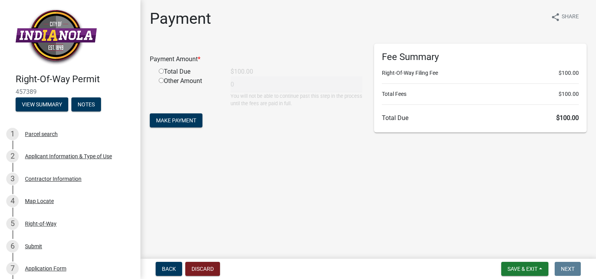 The height and width of the screenshot is (279, 596). What do you see at coordinates (480, 94) in the screenshot?
I see `li: Total Fees` at bounding box center [480, 94].